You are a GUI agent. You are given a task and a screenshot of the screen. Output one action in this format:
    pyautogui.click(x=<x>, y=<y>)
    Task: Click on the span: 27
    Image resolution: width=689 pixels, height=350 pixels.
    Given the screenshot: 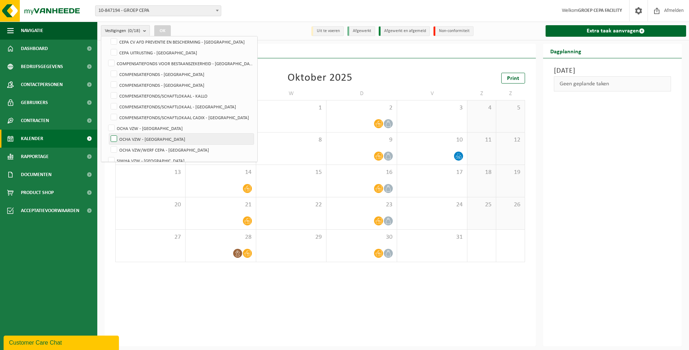 What is the action you would take?
    pyautogui.click(x=150, y=238)
    